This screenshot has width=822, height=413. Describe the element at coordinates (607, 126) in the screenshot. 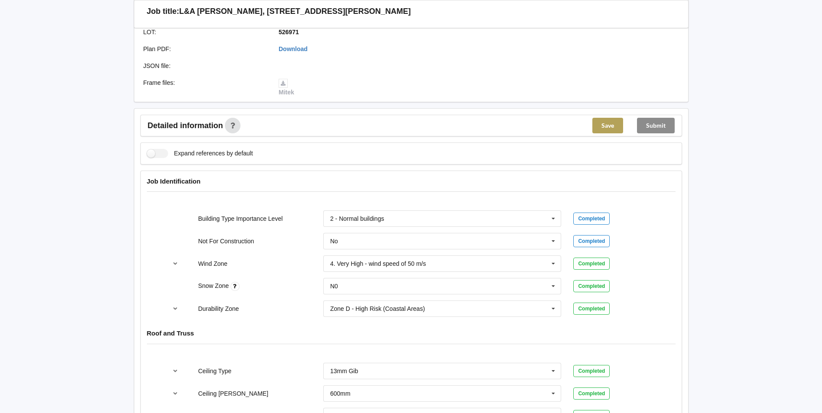

I see `button: Save` at that location.